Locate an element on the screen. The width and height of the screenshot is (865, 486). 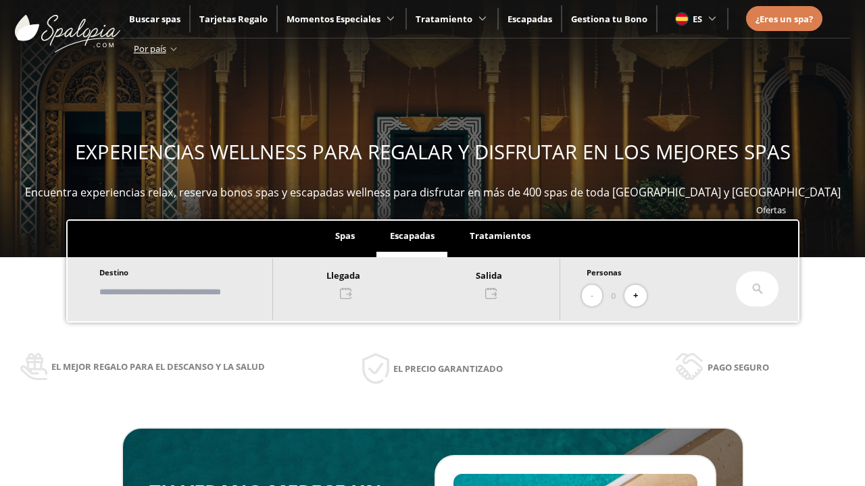
span: Destino is located at coordinates (113, 272).